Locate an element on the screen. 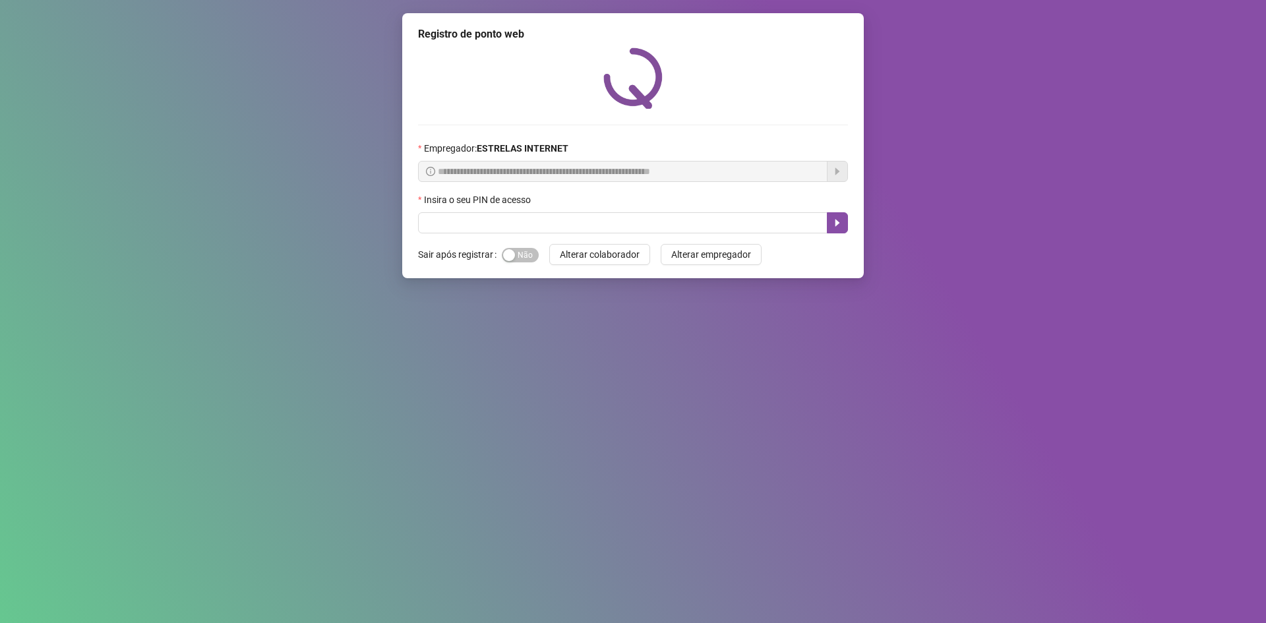  span: Alterar colaborador is located at coordinates (599, 255).